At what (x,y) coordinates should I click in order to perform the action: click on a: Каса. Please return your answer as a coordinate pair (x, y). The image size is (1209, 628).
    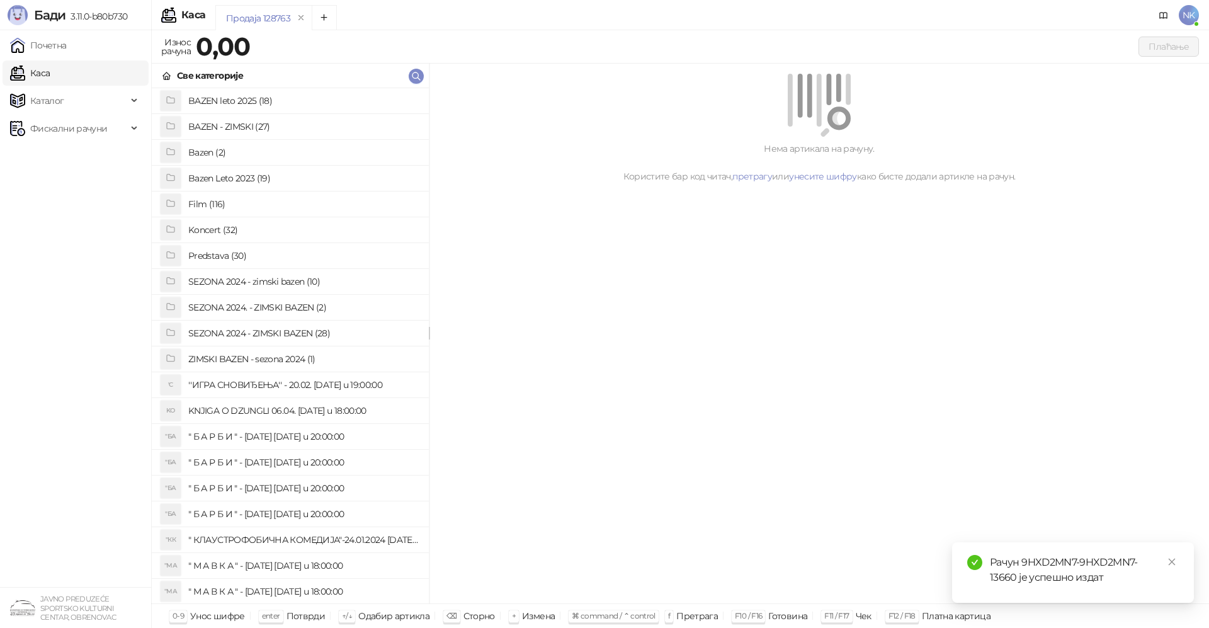
    Looking at the image, I should click on (30, 73).